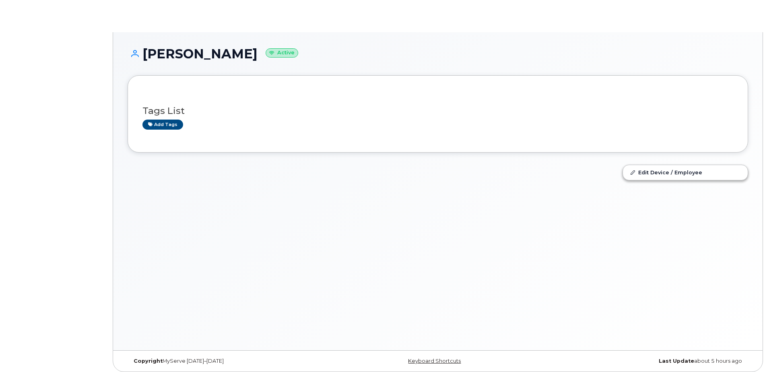 This screenshot has height=372, width=767. I want to click on strong: Copyright, so click(148, 360).